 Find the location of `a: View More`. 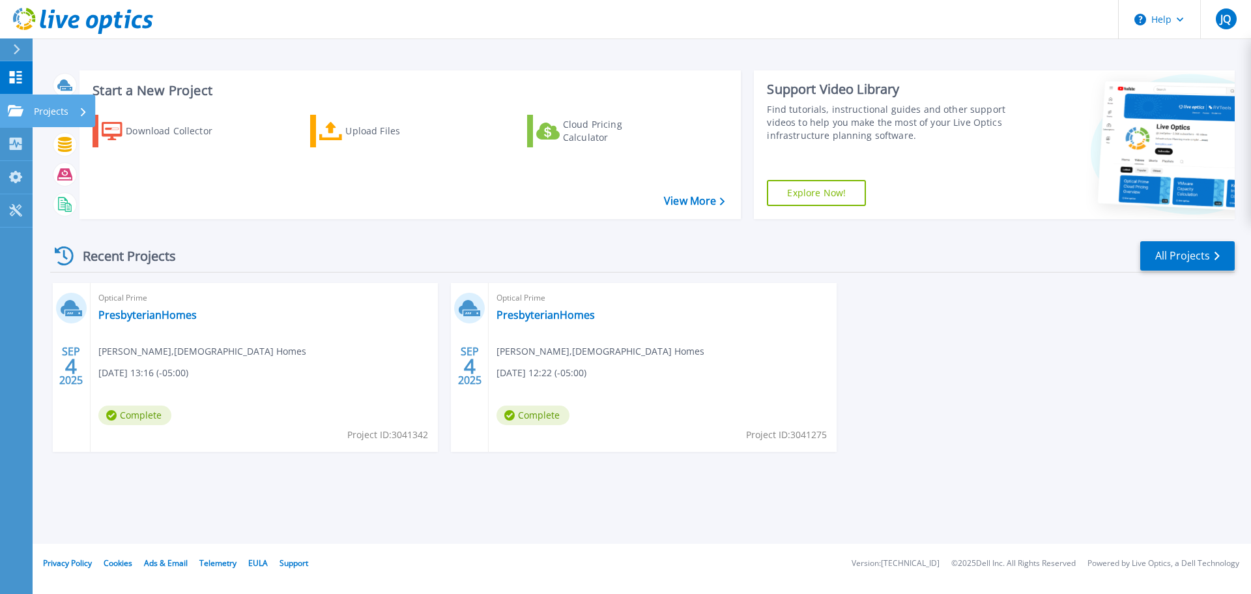

a: View More is located at coordinates (694, 201).